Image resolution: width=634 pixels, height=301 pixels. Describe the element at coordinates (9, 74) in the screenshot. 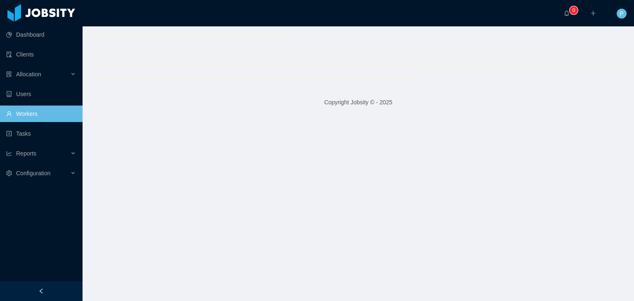

I see `i: icon: solution` at that location.